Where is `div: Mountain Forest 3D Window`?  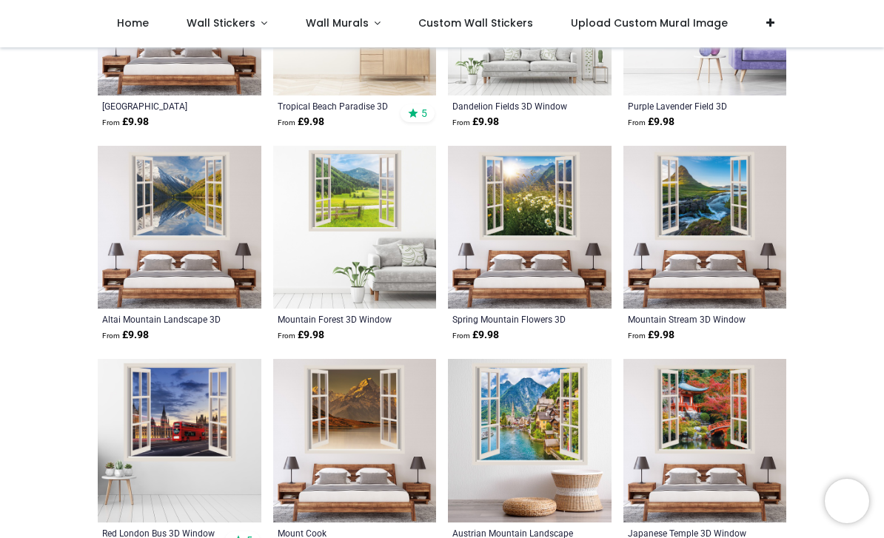 div: Mountain Forest 3D Window is located at coordinates (339, 319).